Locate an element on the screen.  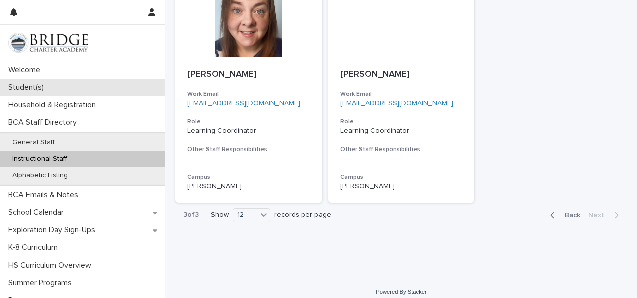
p: Student(s) is located at coordinates (28, 87).